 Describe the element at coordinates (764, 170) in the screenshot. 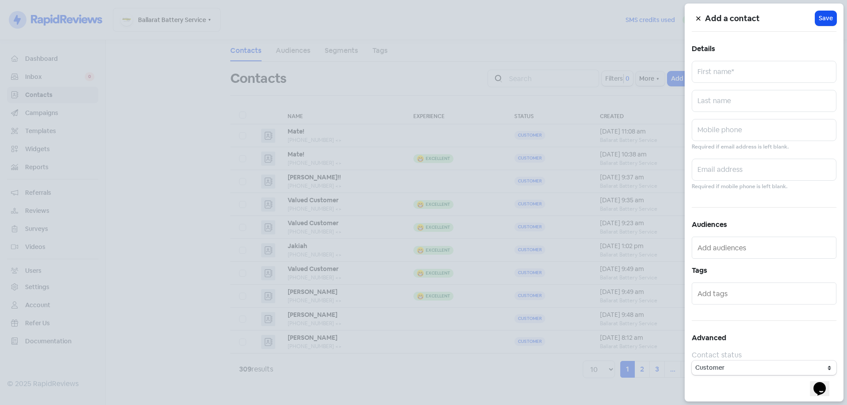

I see `input: Email address` at that location.